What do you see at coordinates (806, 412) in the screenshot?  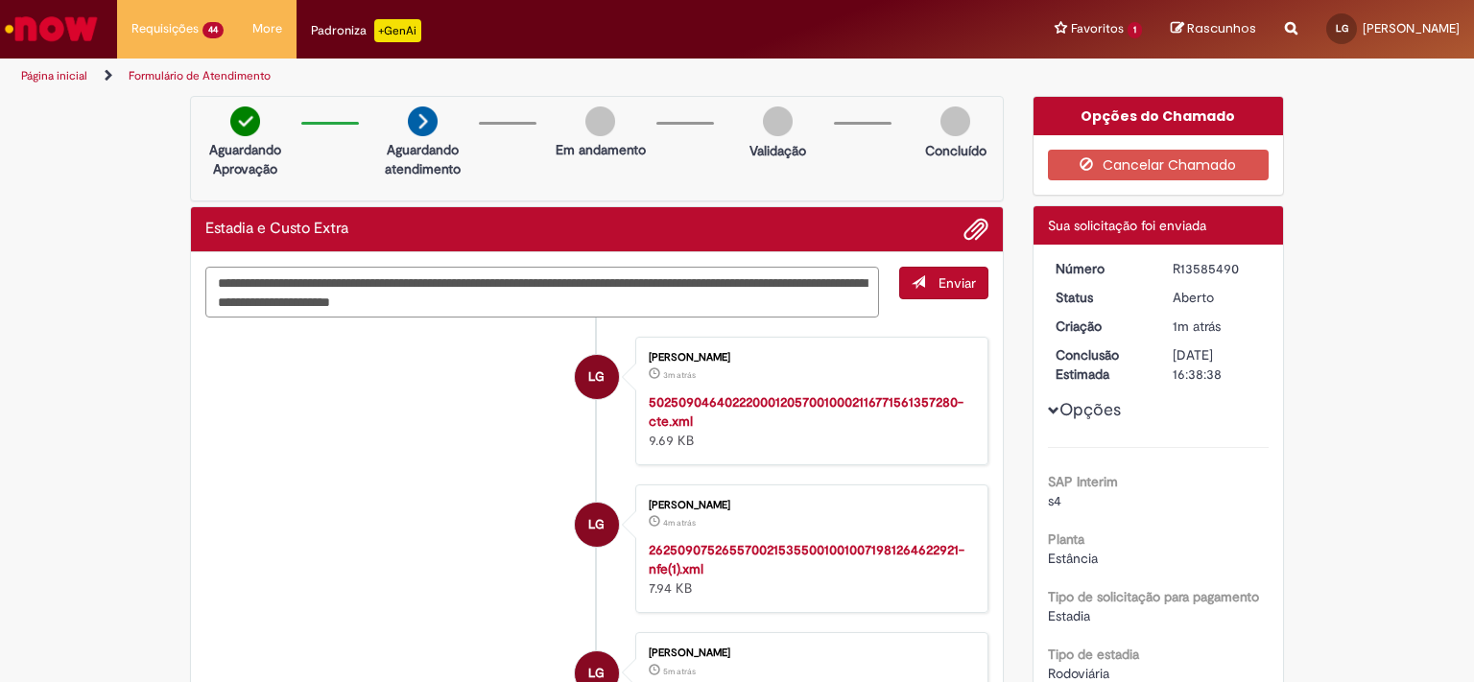 I see `a: 50250904640222000120570010002116771561357280-cte.xml` at bounding box center [806, 412].